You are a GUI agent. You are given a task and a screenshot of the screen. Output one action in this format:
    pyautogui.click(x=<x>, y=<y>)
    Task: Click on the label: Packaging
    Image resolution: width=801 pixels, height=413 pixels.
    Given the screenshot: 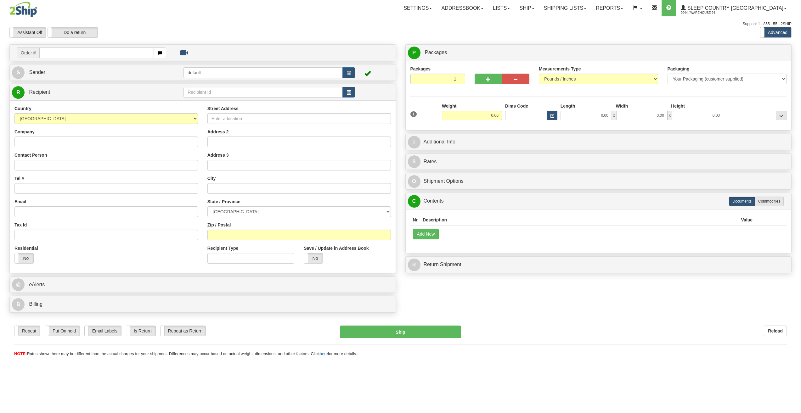 What is the action you would take?
    pyautogui.click(x=678, y=69)
    